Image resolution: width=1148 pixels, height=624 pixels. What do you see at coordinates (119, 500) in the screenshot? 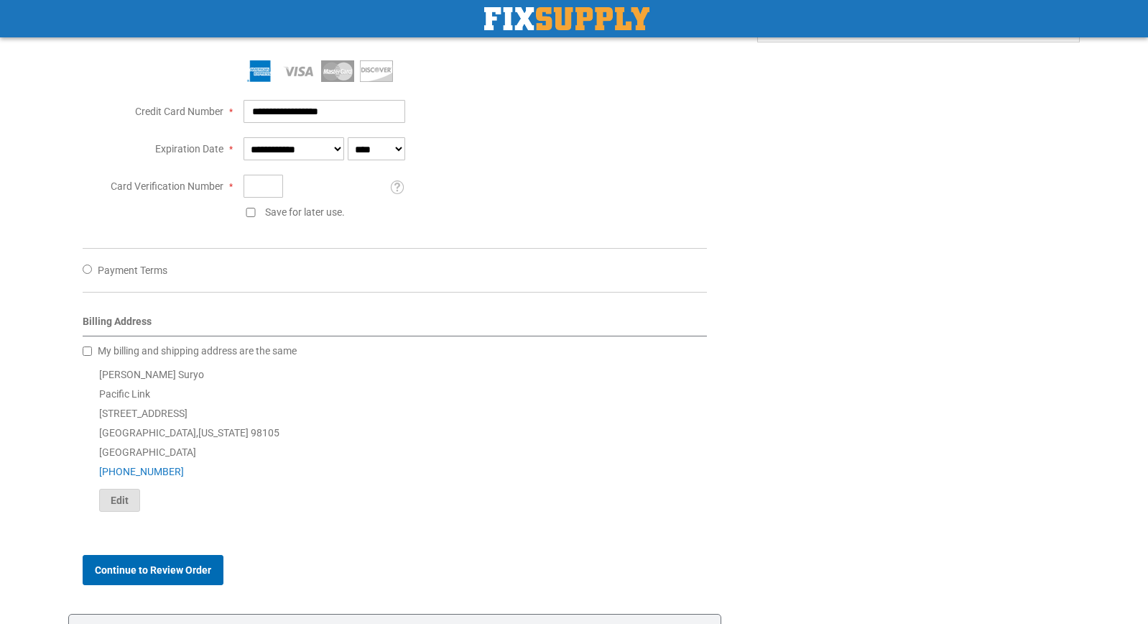
I see `button: Edit` at bounding box center [119, 500].